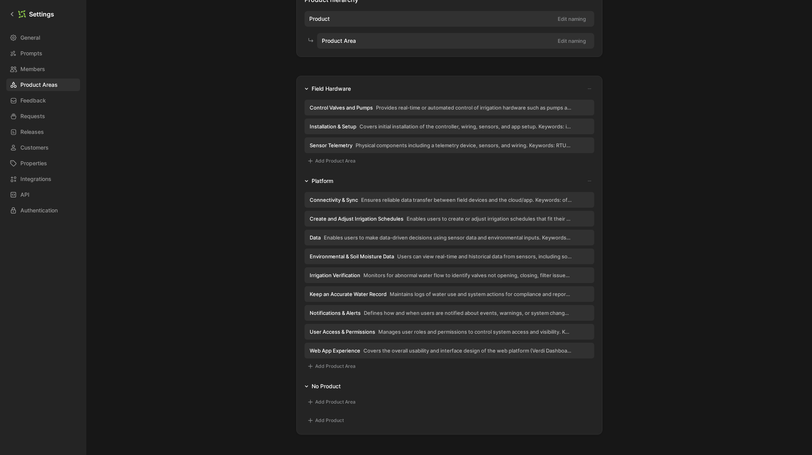 Image resolution: width=812 pixels, height=455 pixels. Describe the element at coordinates (33, 100) in the screenshot. I see `span: Feedback` at that location.